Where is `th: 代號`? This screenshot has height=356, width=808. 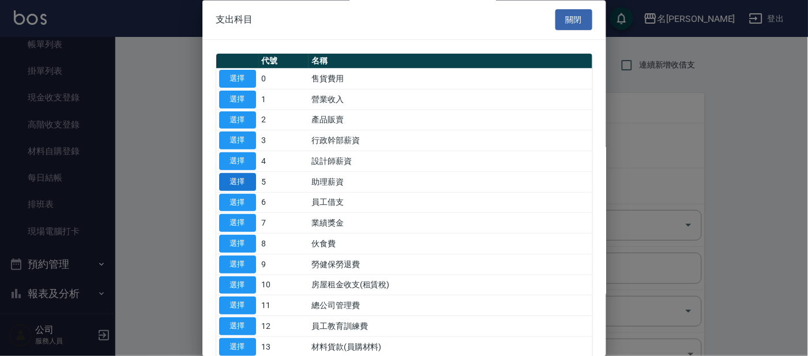 th: 代號 is located at coordinates (284, 62).